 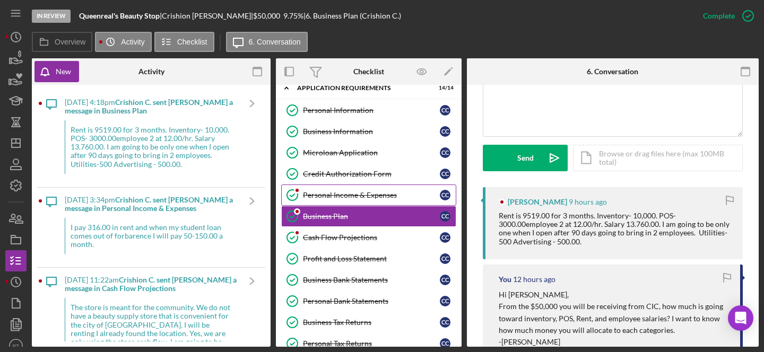 I want to click on div: 6. Conversation, so click(x=612, y=72).